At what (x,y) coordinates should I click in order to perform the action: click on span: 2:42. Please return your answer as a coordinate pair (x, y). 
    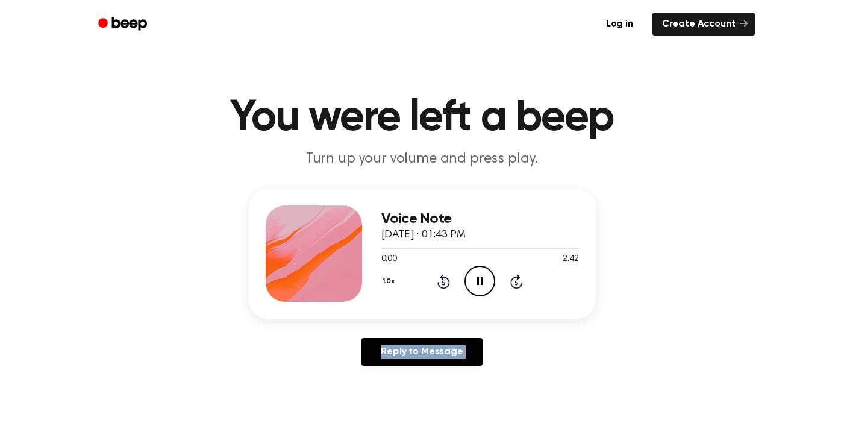
    Looking at the image, I should click on (570, 259).